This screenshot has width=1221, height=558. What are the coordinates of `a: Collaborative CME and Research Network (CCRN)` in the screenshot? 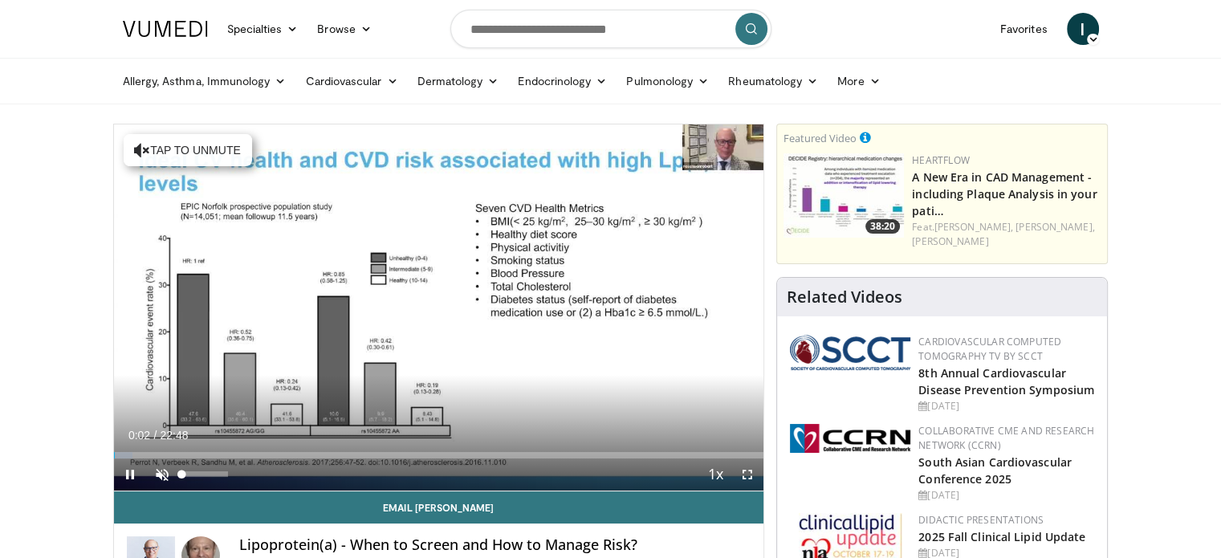 It's located at (1006, 438).